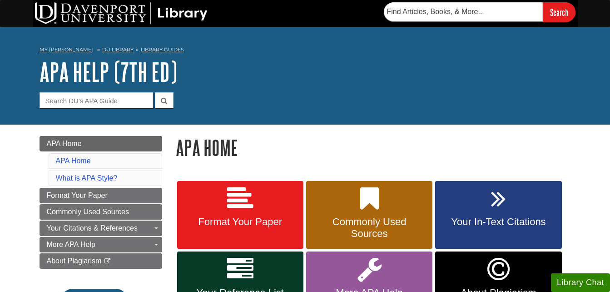 Image resolution: width=610 pixels, height=292 pixels. Describe the element at coordinates (498, 215) in the screenshot. I see `a: Your In-Text Citations` at that location.